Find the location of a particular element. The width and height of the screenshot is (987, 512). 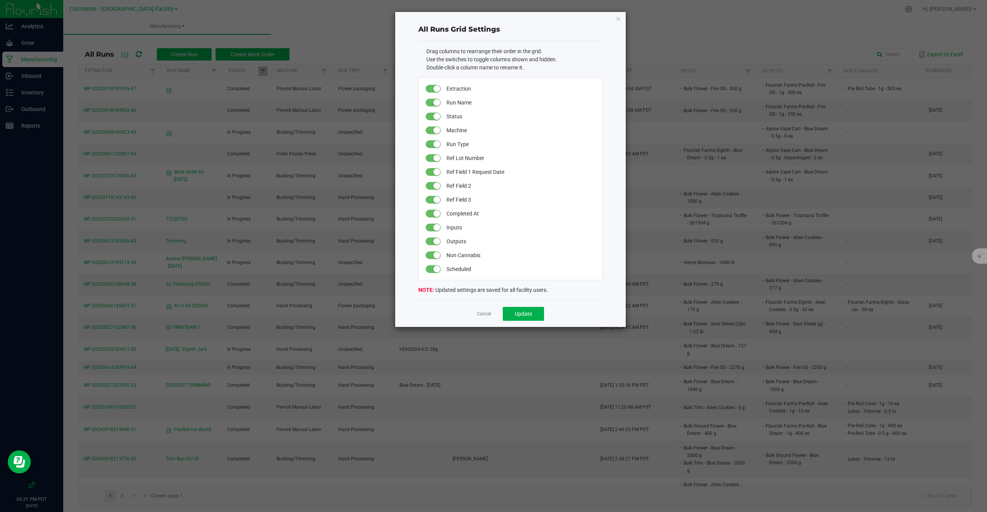

span: Non Cannabis is located at coordinates (520, 255).